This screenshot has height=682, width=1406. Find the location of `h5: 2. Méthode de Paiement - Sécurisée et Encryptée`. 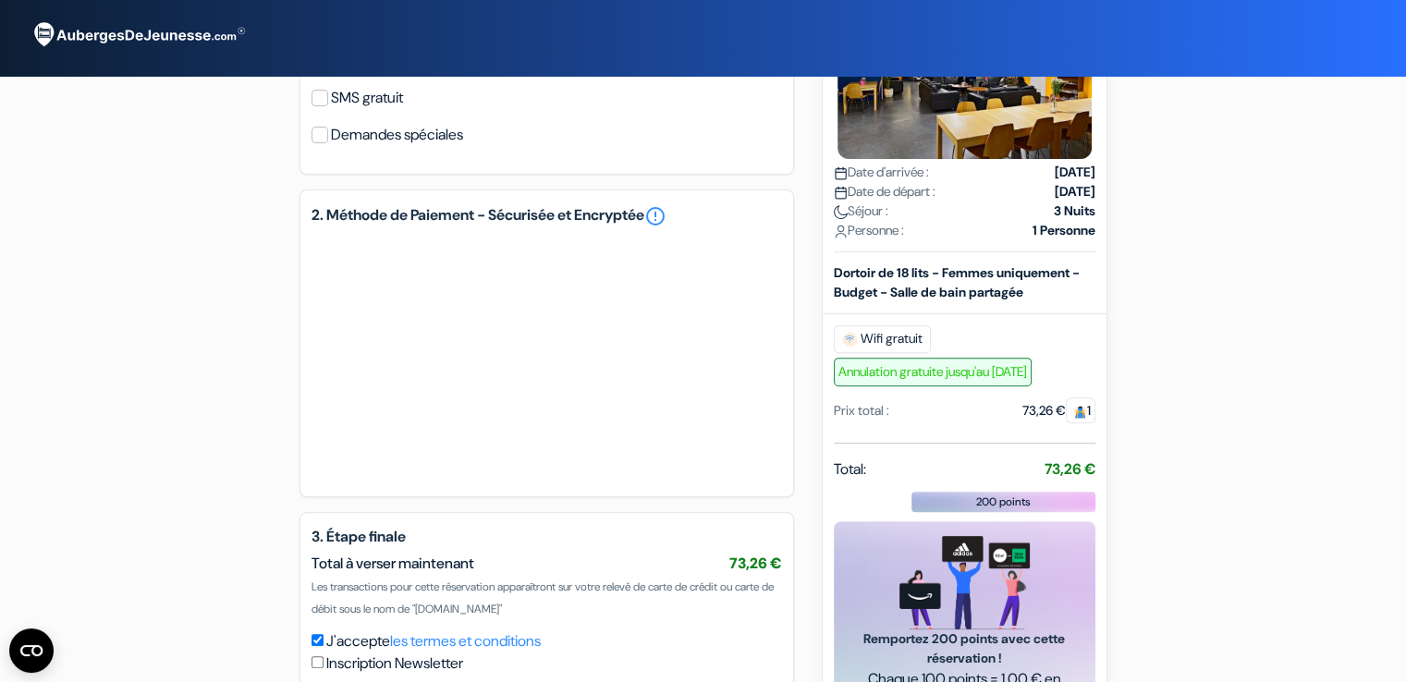

h5: 2. Méthode de Paiement - Sécurisée et Encryptée is located at coordinates (546, 216).